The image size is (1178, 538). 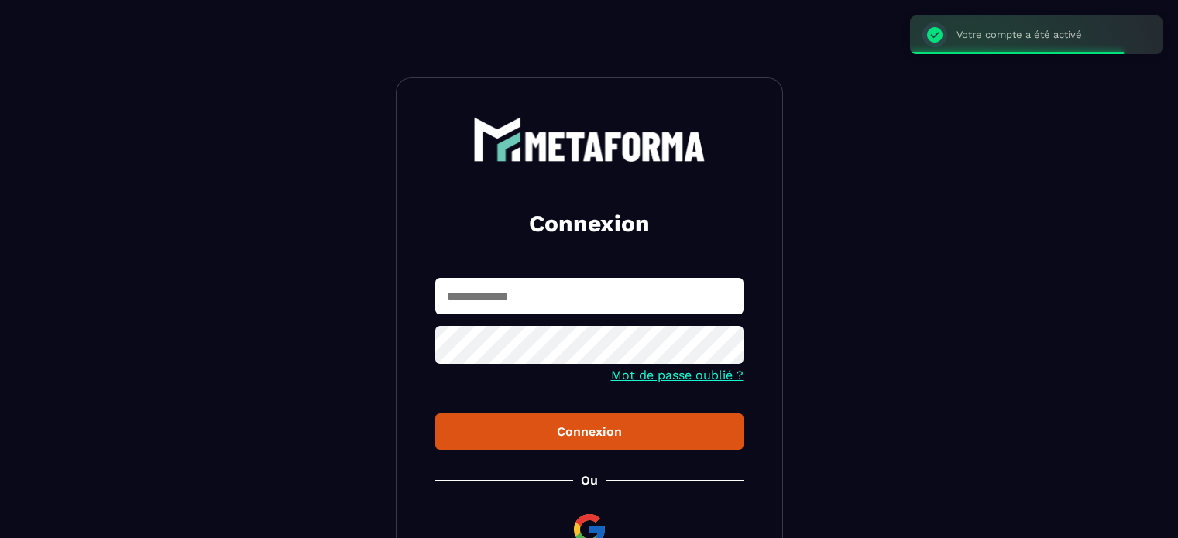 I want to click on h2: Connexion, so click(x=589, y=224).